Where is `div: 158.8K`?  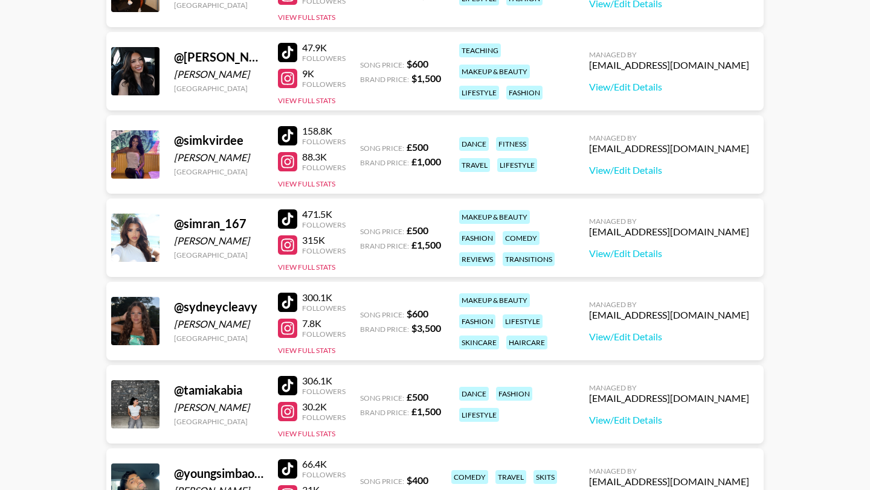
div: 158.8K is located at coordinates (324, 131).